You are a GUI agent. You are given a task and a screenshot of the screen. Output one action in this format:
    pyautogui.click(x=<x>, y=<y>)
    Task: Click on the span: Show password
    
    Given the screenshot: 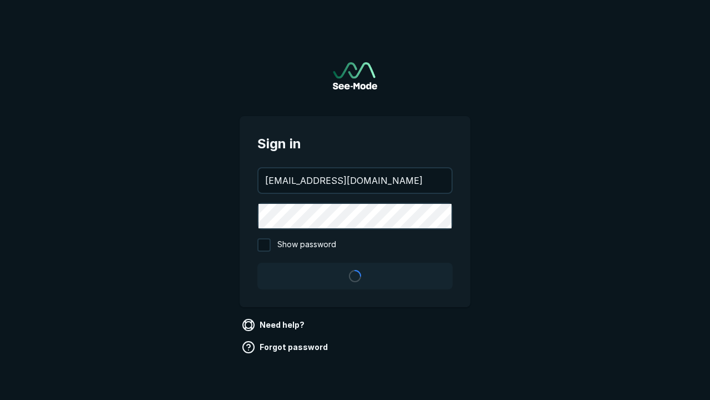 What is the action you would take?
    pyautogui.click(x=307, y=245)
    